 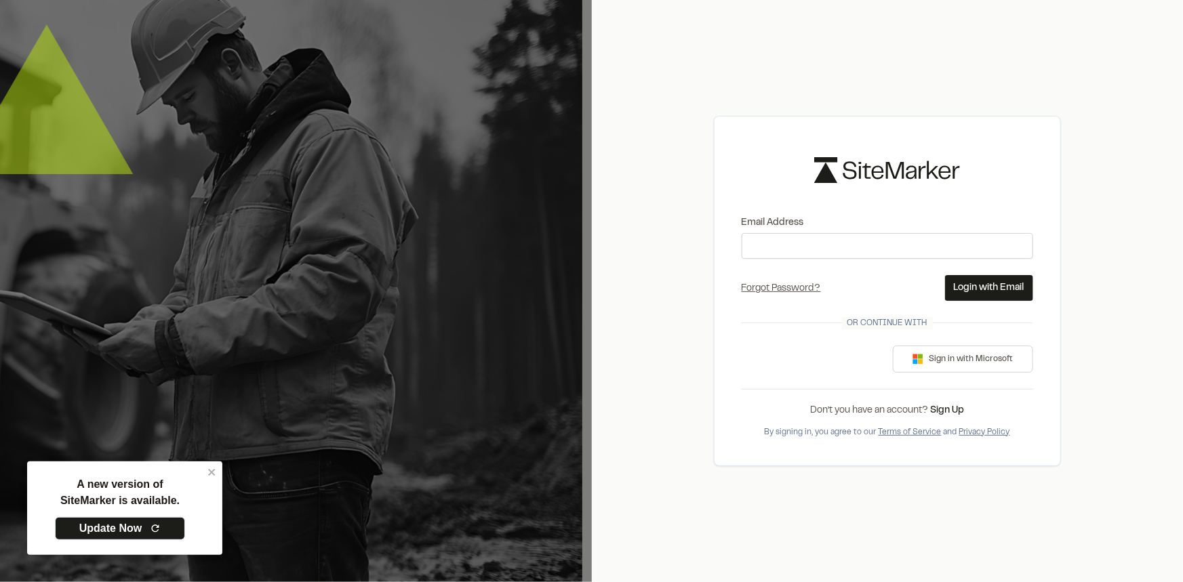 What do you see at coordinates (120, 529) in the screenshot?
I see `a: Update Now` at bounding box center [120, 529].